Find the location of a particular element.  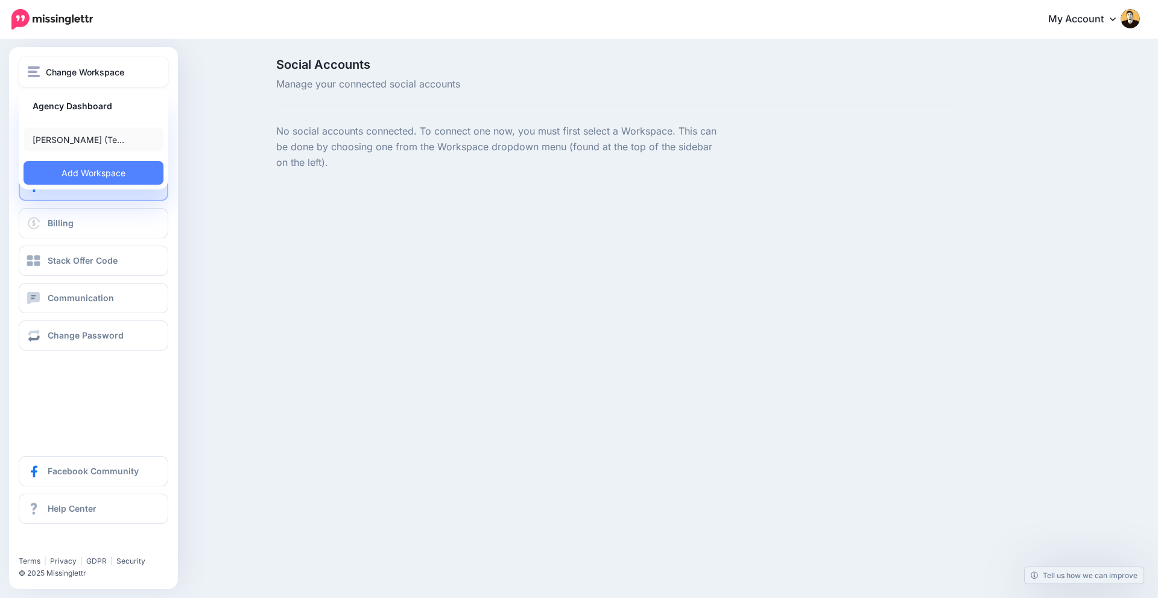

span: Billing is located at coordinates (60, 223).